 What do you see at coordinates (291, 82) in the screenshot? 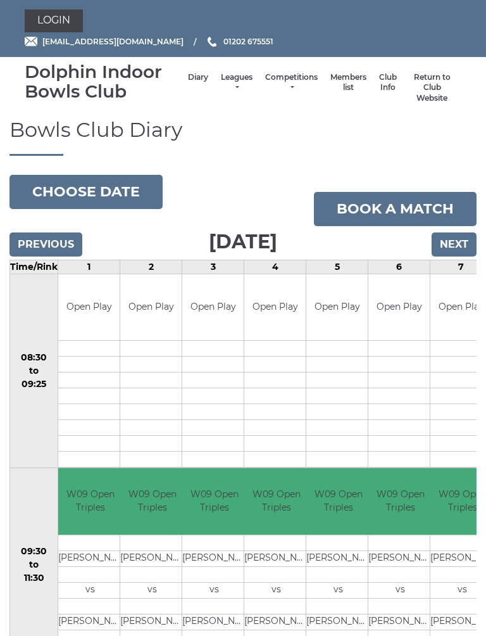
I see `a: Competitions` at bounding box center [291, 82].